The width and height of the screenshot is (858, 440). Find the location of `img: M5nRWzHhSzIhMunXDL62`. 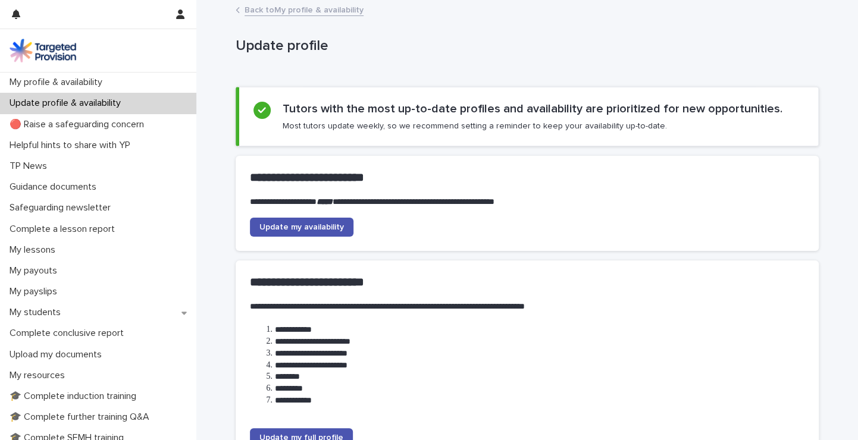

img: M5nRWzHhSzIhMunXDL62 is located at coordinates (43, 51).